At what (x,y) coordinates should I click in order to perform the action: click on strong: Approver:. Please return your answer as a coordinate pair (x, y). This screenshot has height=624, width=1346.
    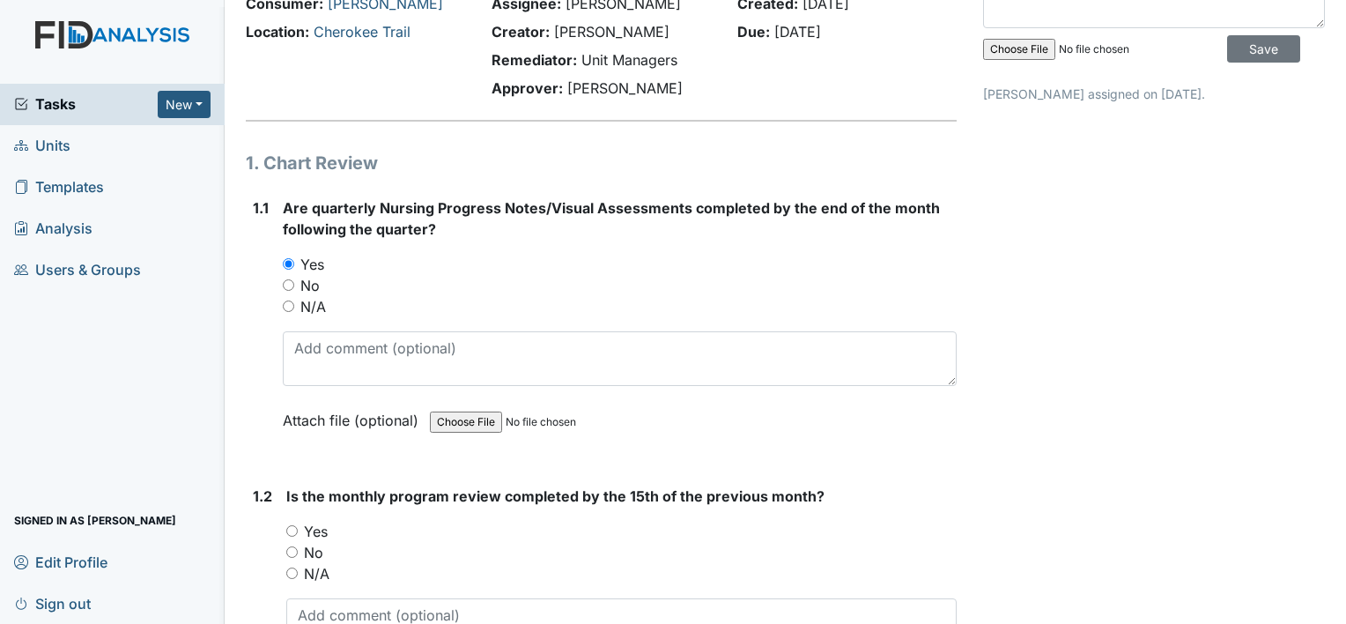
    Looking at the image, I should click on (527, 88).